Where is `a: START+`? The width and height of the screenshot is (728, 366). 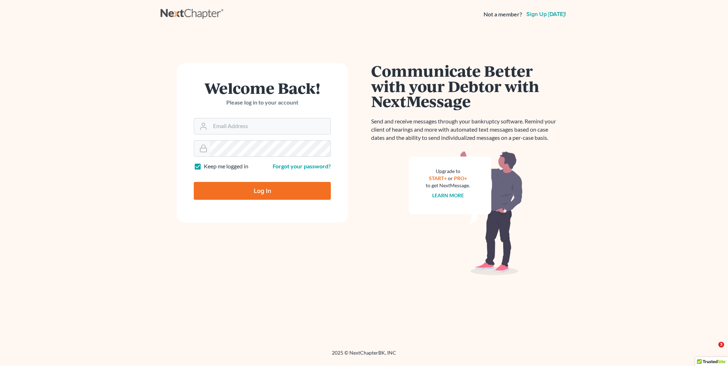 a: START+ is located at coordinates (438, 178).